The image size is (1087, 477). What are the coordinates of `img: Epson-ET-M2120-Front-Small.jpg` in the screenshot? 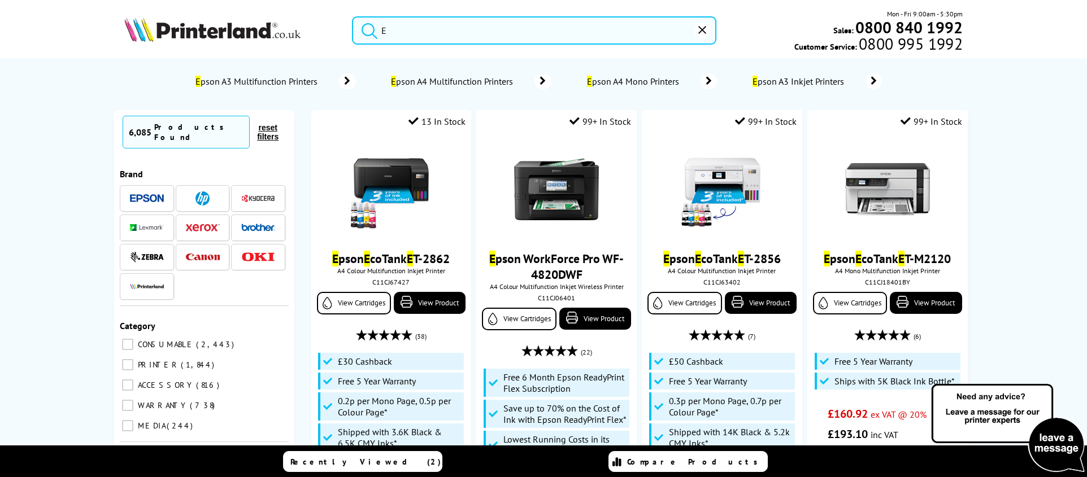 It's located at (887, 189).